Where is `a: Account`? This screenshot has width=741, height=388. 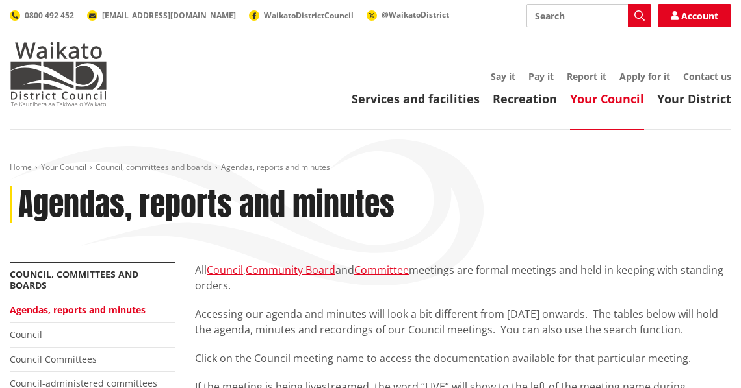
a: Account is located at coordinates (694, 16).